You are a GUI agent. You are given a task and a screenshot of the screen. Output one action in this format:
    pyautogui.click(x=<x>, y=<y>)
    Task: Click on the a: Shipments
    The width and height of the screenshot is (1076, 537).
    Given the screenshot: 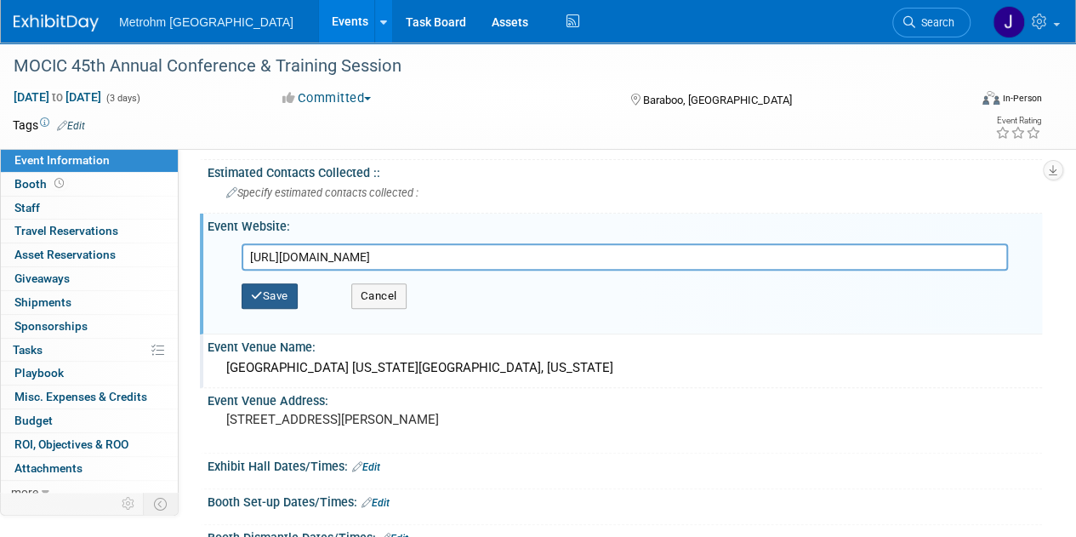 What is the action you would take?
    pyautogui.click(x=89, y=302)
    